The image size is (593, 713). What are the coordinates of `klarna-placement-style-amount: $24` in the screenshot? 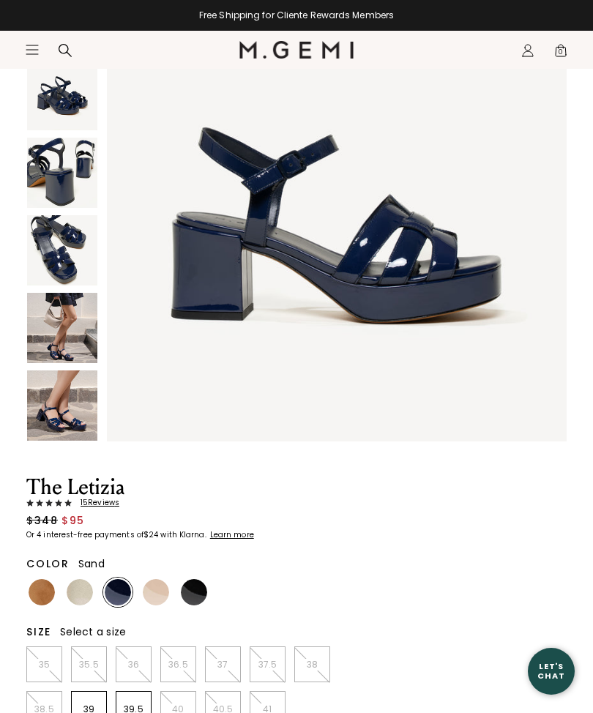 It's located at (151, 534).